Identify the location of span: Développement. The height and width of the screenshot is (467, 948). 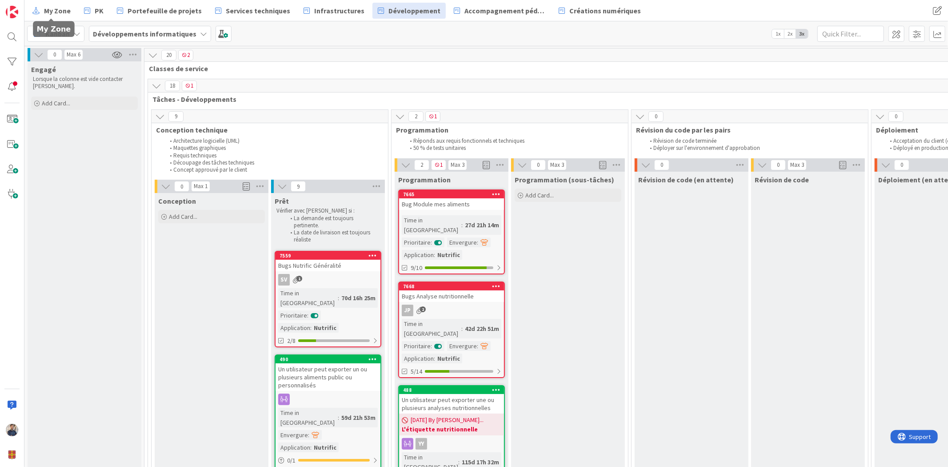
(414, 11).